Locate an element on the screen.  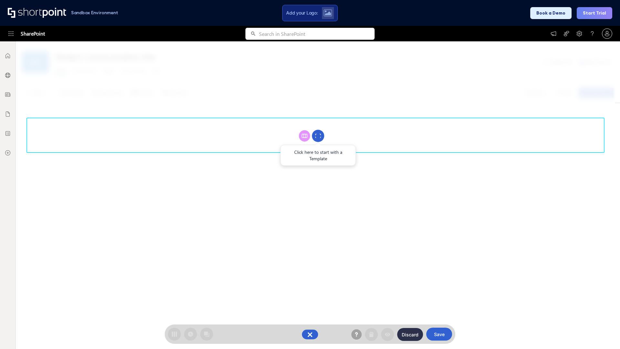
span: Add your Logo: is located at coordinates (302, 13).